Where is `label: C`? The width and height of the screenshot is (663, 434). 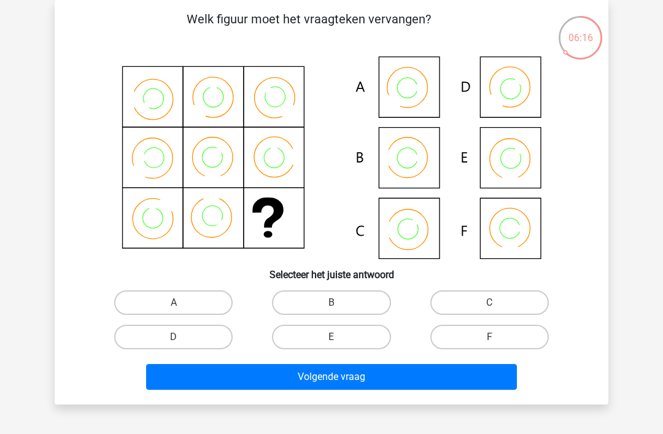
label: C is located at coordinates (489, 303).